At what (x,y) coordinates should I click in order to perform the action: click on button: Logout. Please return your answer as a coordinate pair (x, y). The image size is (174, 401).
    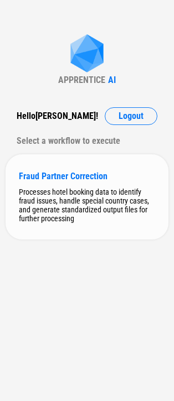
    Looking at the image, I should click on (131, 116).